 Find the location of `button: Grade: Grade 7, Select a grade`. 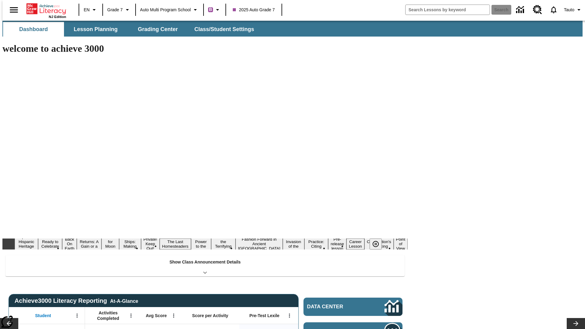

button: Grade: Grade 7, Select a grade is located at coordinates (119, 10).